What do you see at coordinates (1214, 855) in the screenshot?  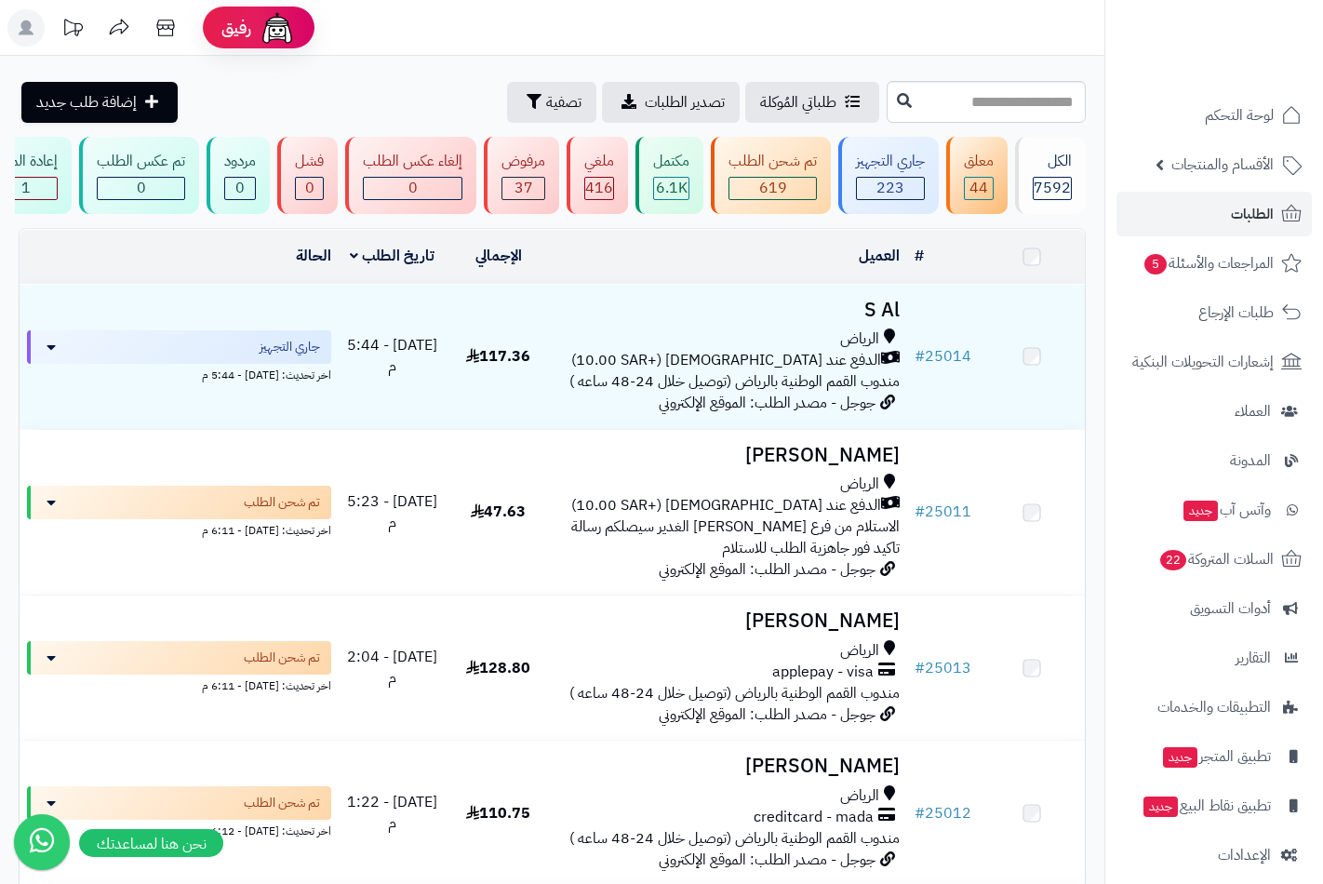 I see `a: الإعدادات` at bounding box center [1214, 855].